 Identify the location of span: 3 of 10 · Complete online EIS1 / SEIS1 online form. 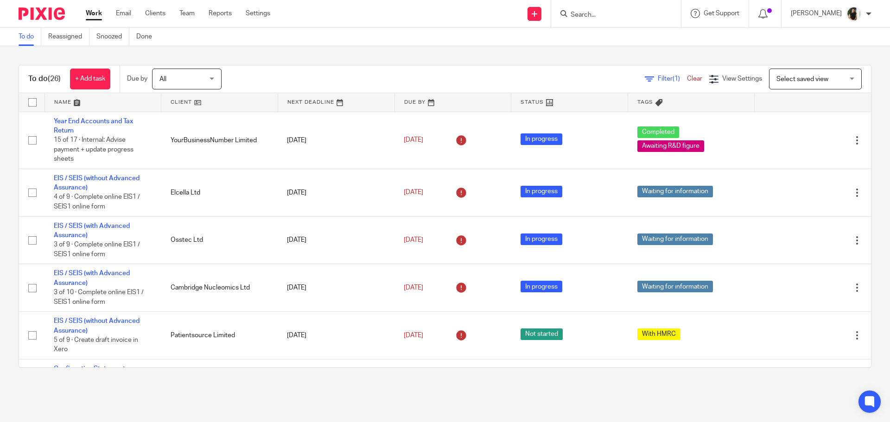
(99, 297).